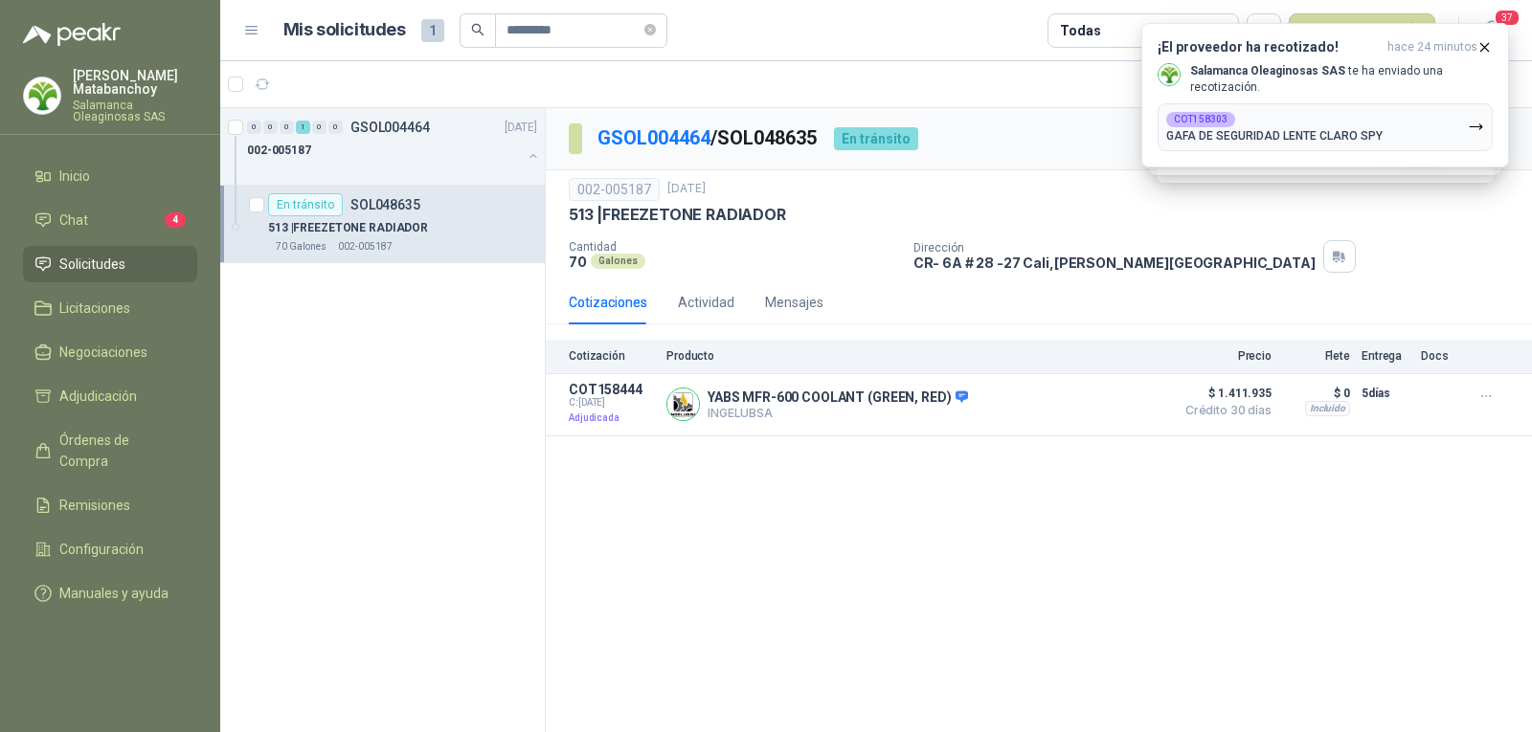 The image size is (1532, 732). I want to click on span: 1, so click(433, 31).